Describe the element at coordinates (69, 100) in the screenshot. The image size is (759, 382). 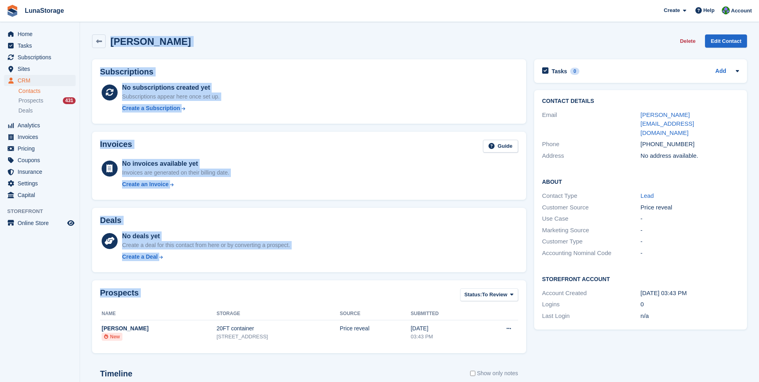
I see `div: 431` at that location.